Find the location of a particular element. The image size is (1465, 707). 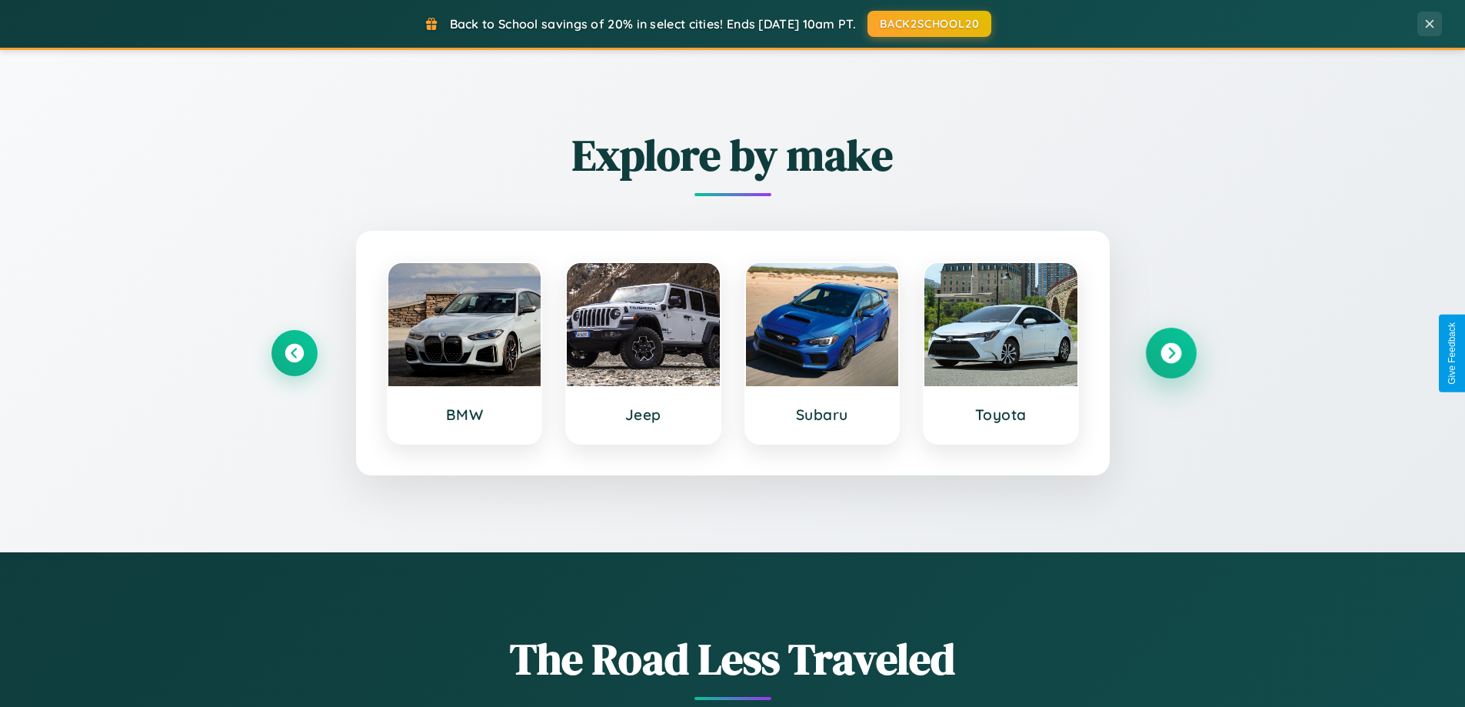

h1: The Road Less Traveled is located at coordinates (733, 658).